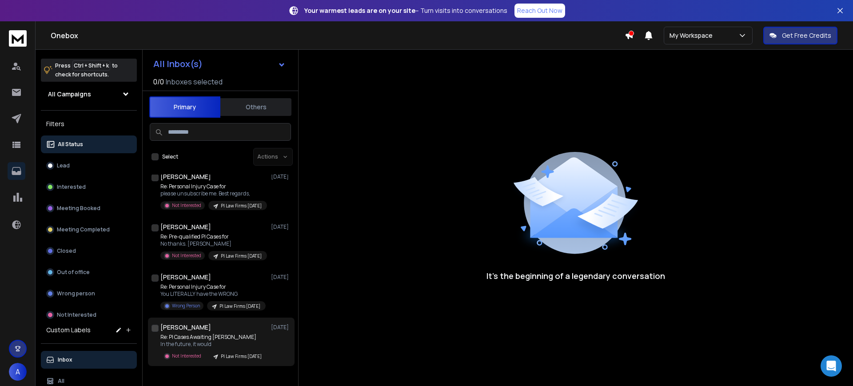  What do you see at coordinates (89, 208) in the screenshot?
I see `button: Meeting Booked` at bounding box center [89, 208].